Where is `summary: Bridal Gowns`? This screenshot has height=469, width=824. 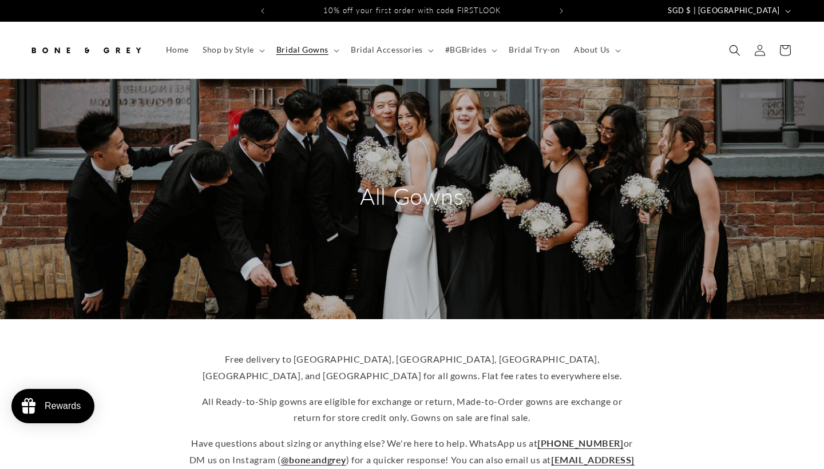 summary: Bridal Gowns is located at coordinates (307, 50).